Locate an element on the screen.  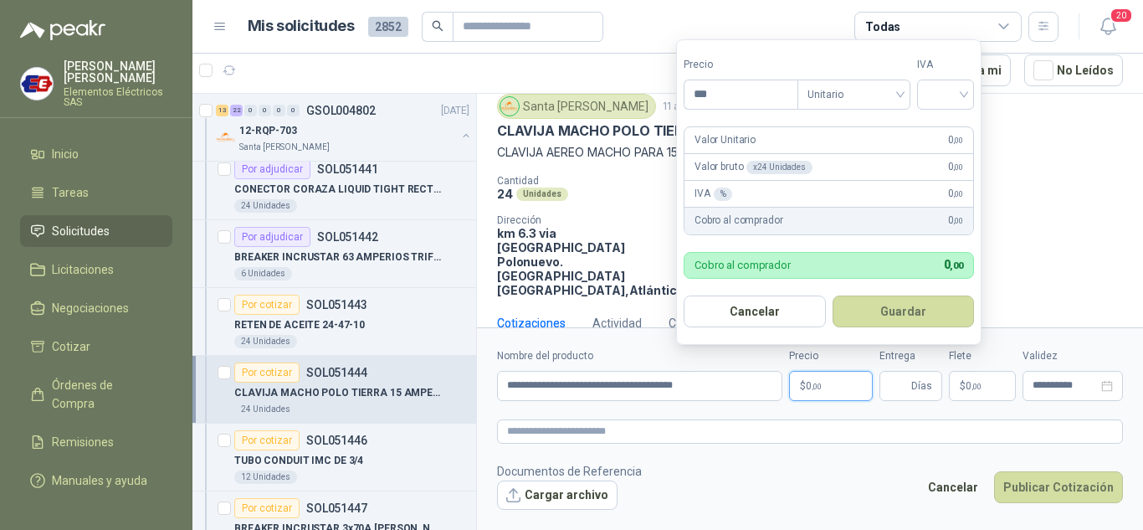
p: Valor Unitario is located at coordinates (725, 140).